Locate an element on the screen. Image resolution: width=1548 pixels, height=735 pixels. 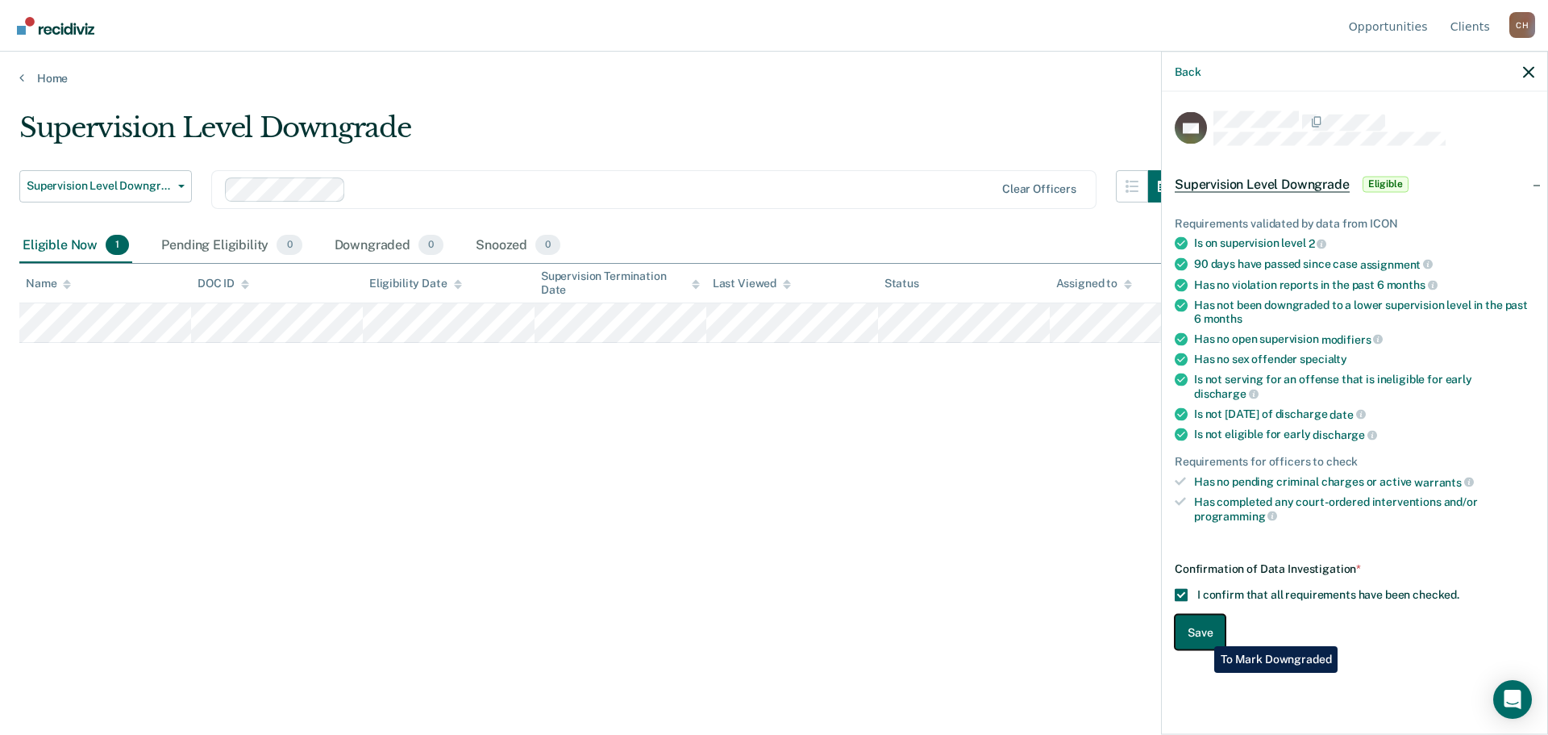
div: Assigned to is located at coordinates (1094, 283).